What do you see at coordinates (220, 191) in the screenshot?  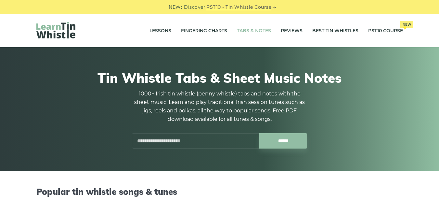 I see `h2: Popular tin whistle songs & tunes` at bounding box center [220, 191].